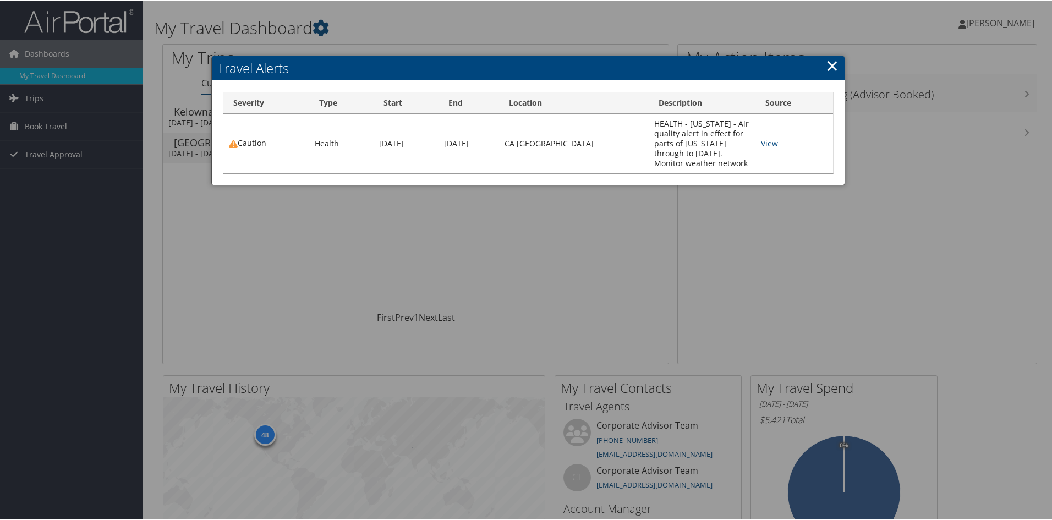 The width and height of the screenshot is (1052, 520). I want to click on img: alert-flat-solid-caution.png, so click(233, 143).